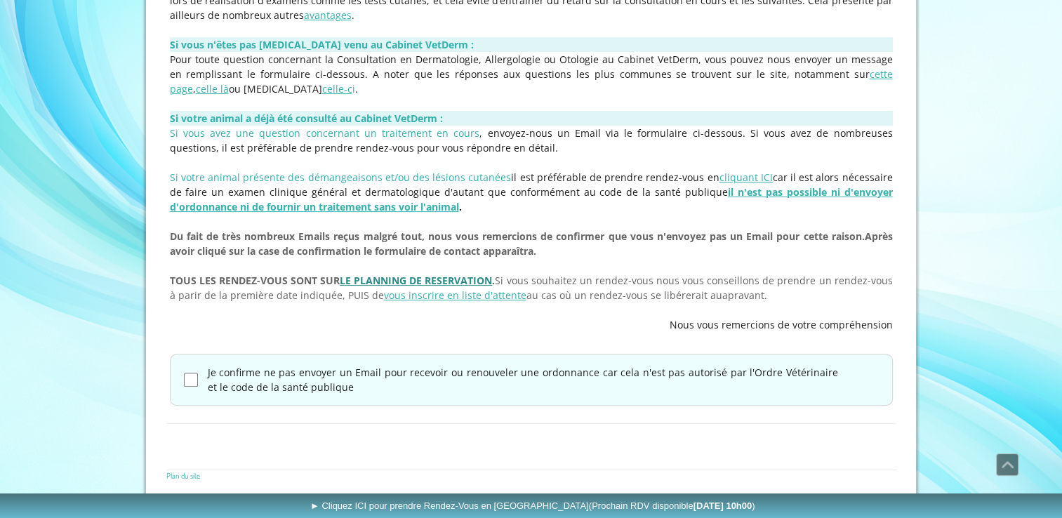 The width and height of the screenshot is (1062, 518). Describe the element at coordinates (531, 81) in the screenshot. I see `a: cette page` at that location.